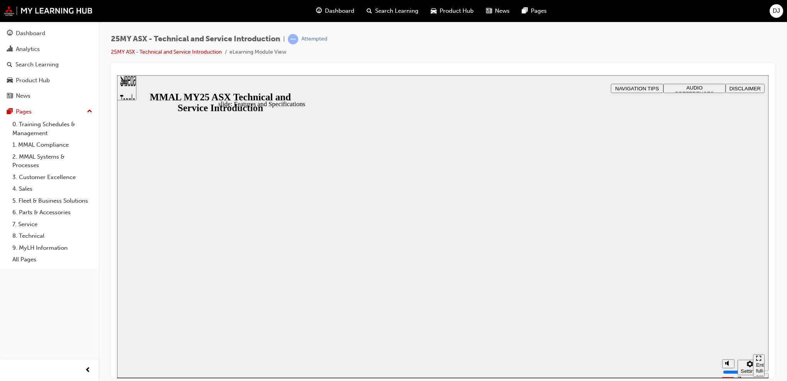  Describe the element at coordinates (33, 80) in the screenshot. I see `div: Product Hub` at that location.